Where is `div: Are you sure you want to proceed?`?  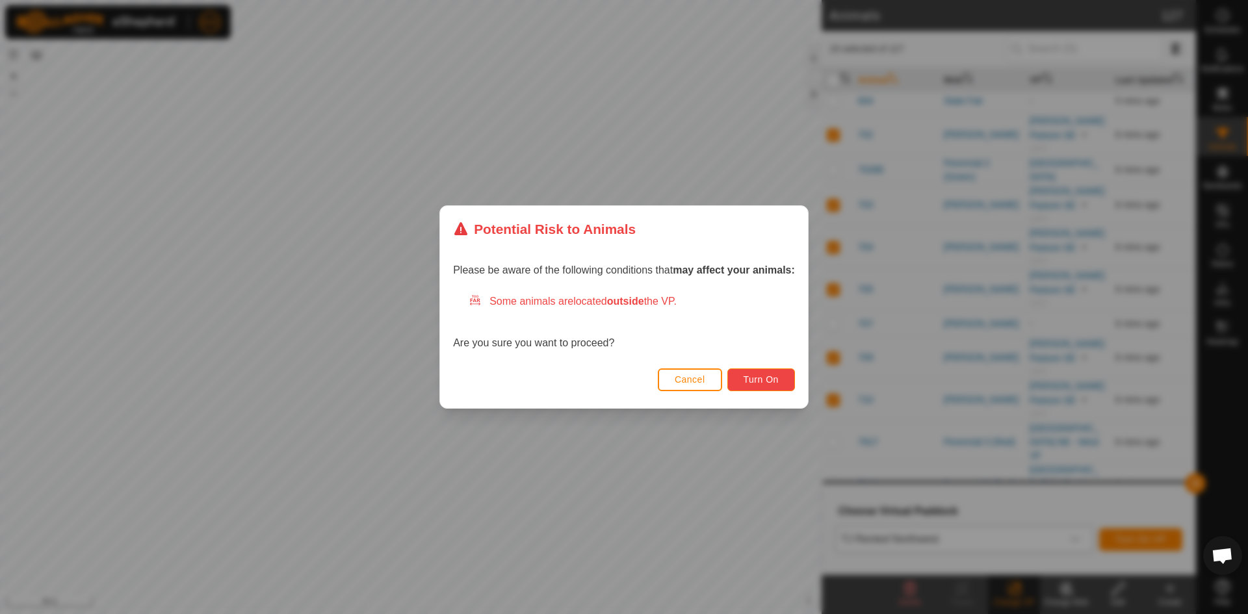 div: Are you sure you want to proceed? is located at coordinates (624, 322).